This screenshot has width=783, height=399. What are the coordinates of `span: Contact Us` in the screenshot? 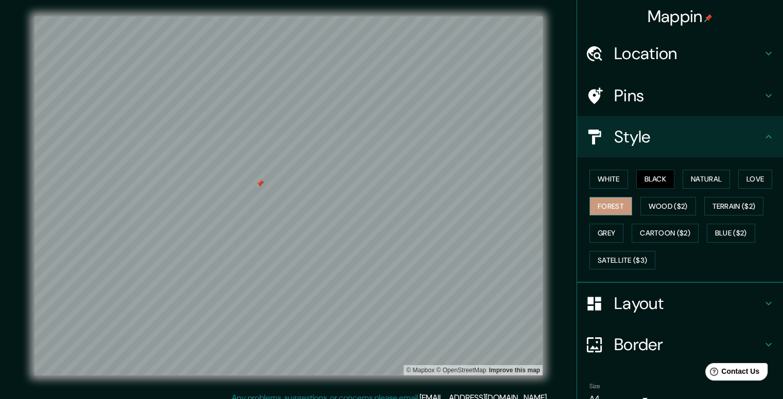 It's located at (49, 12).